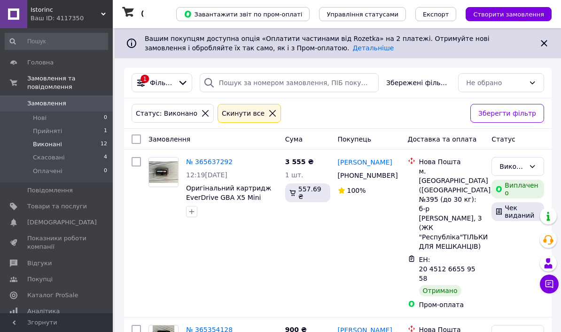 This screenshot has width=561, height=332. I want to click on span: Управління статусами, so click(362, 14).